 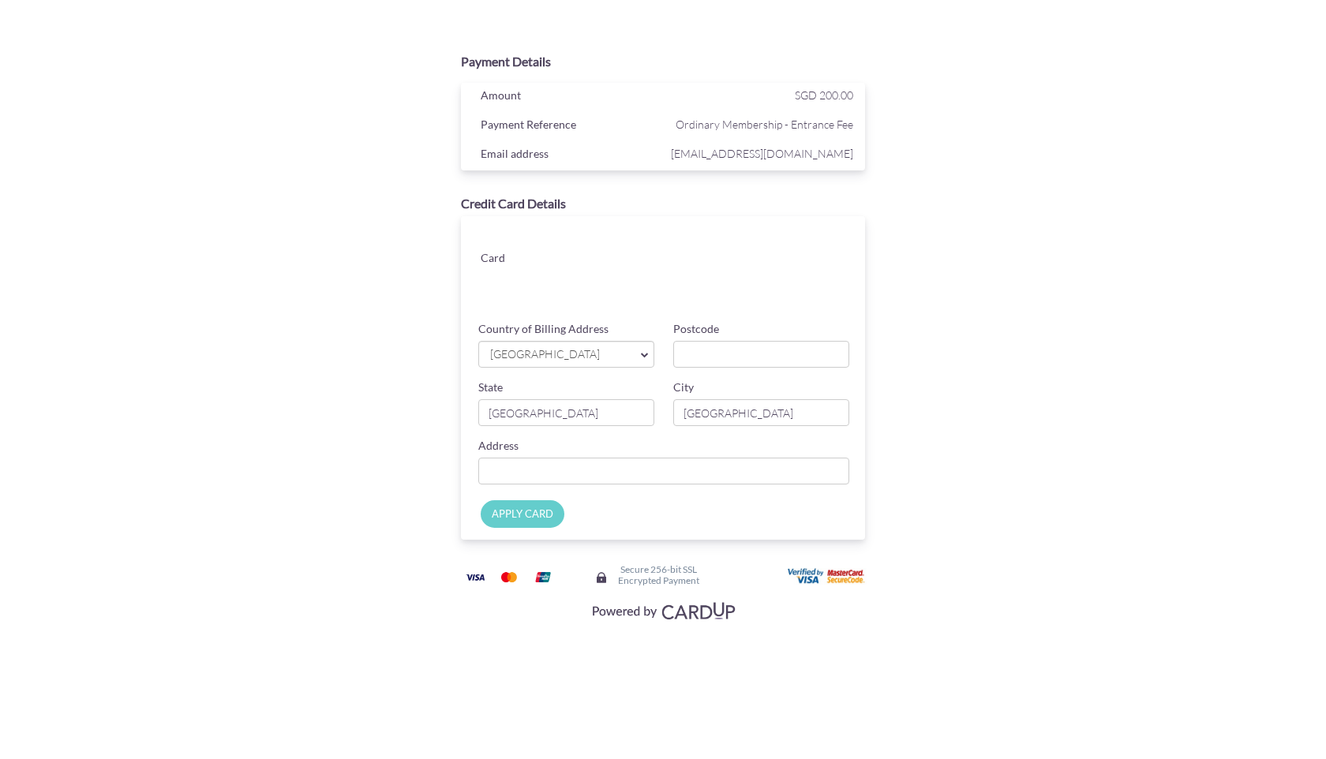 What do you see at coordinates (760, 124) in the screenshot?
I see `span: Ordinary Membership - Entrance Fee` at bounding box center [760, 124].